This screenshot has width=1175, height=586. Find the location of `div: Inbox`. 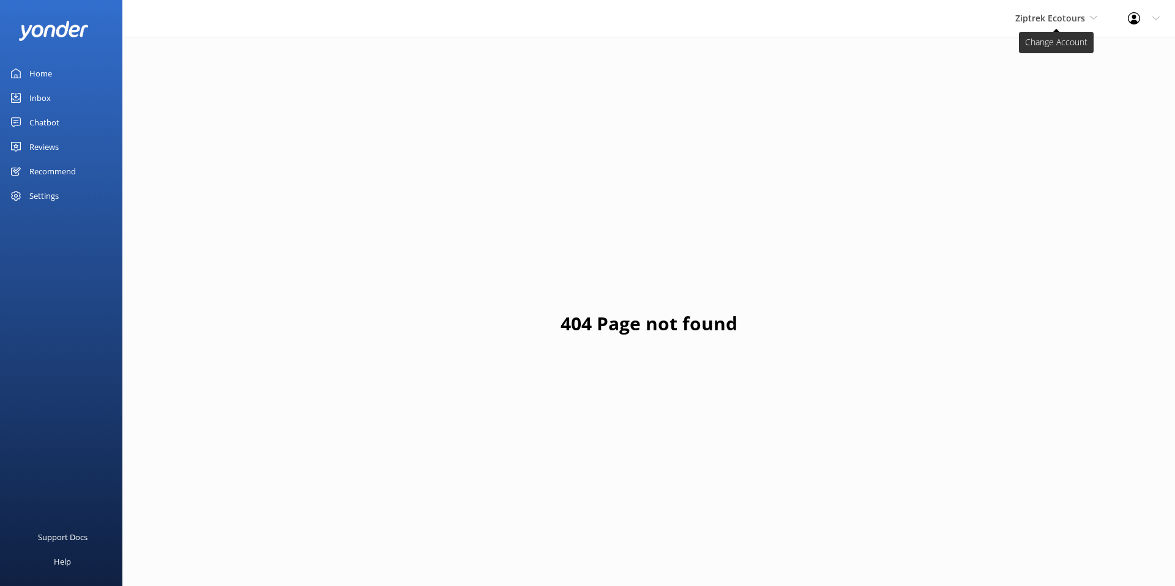

div: Inbox is located at coordinates (40, 98).